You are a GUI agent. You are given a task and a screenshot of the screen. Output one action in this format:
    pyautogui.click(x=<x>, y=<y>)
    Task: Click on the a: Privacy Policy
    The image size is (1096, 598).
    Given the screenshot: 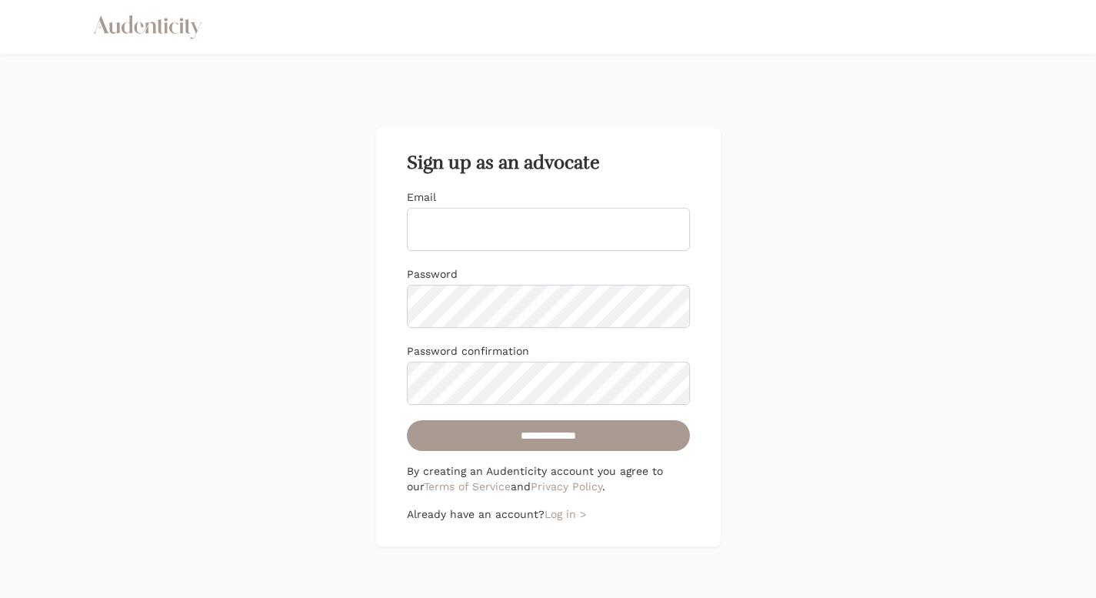 What is the action you would take?
    pyautogui.click(x=566, y=486)
    